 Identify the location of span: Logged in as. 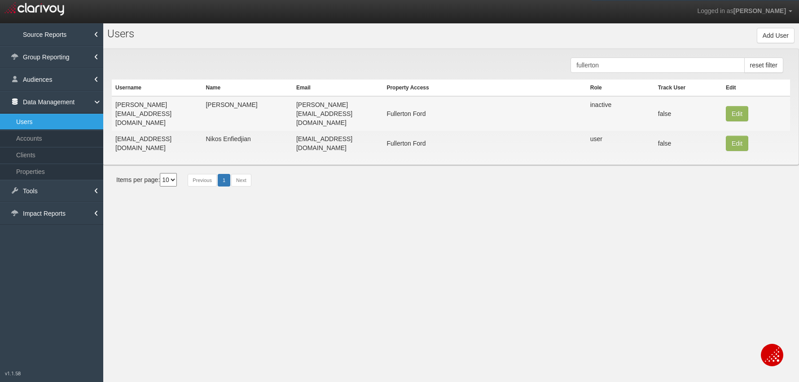
(715, 11).